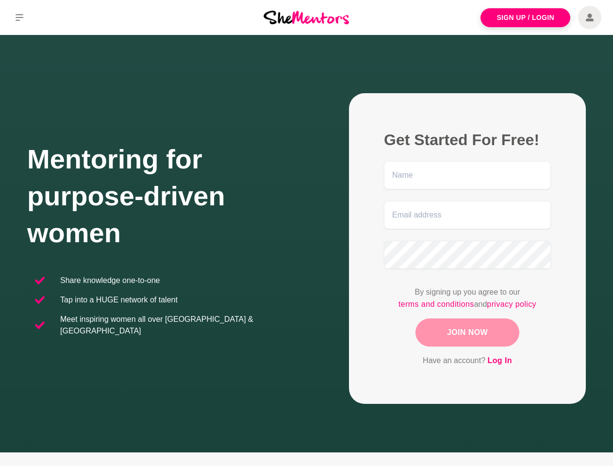 This screenshot has height=466, width=613. I want to click on h2: Get Started For Free!, so click(467, 140).